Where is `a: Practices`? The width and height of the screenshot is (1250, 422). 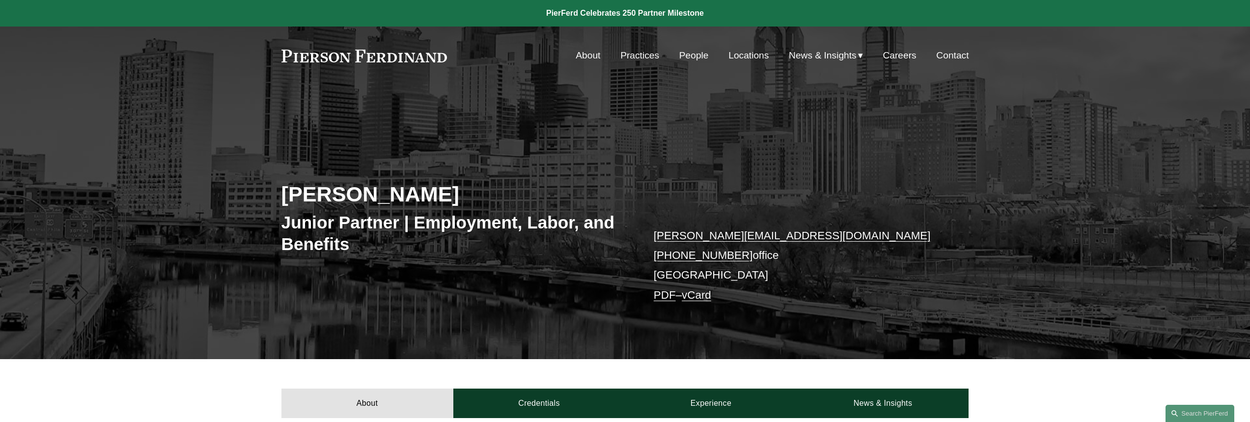 a: Practices is located at coordinates (640, 56).